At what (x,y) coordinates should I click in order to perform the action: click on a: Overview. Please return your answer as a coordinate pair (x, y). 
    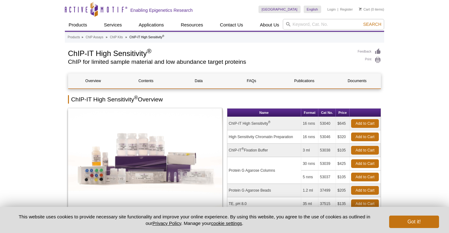
    Looking at the image, I should click on (93, 81).